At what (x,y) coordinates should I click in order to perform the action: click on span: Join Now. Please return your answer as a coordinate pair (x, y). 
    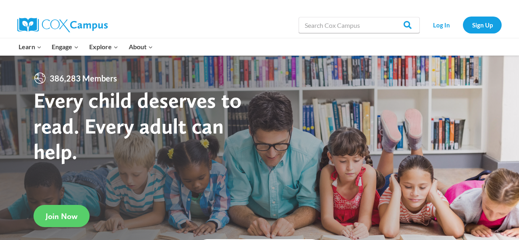
    Looking at the image, I should click on (61, 216).